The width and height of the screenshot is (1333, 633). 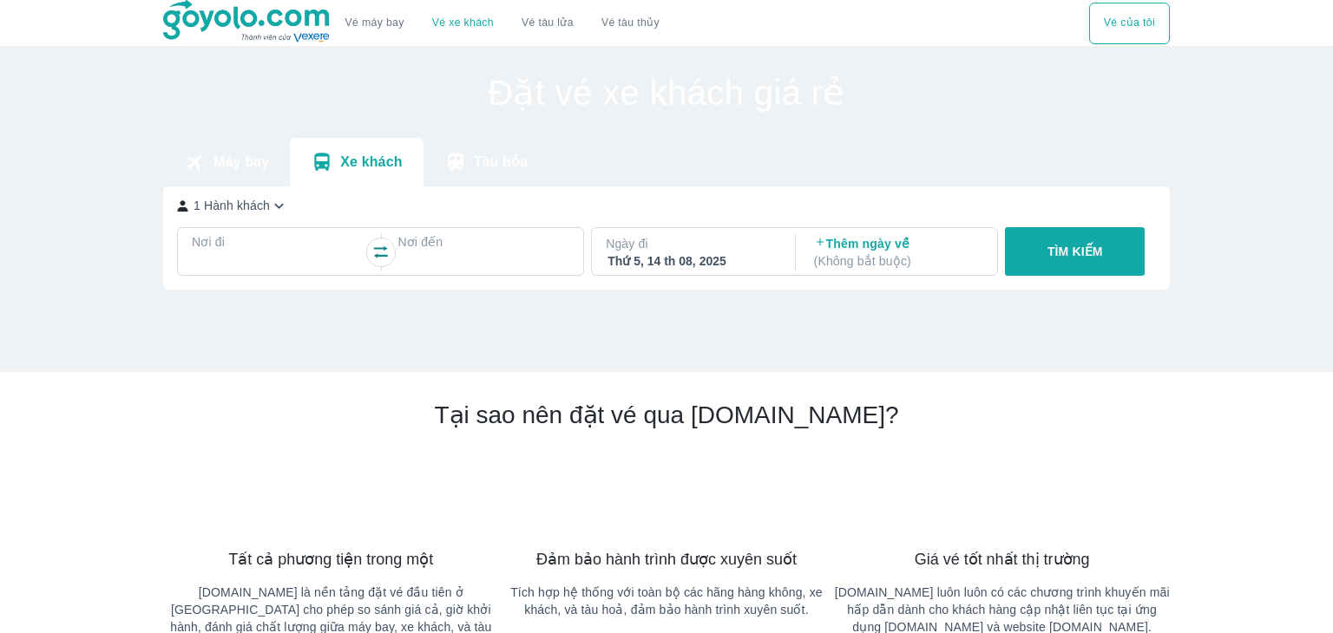 I want to click on p: 1 Hành khách, so click(x=232, y=206).